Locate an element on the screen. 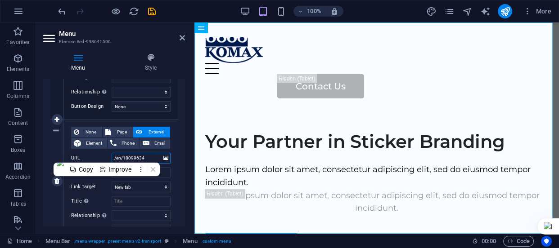 This screenshot has height=248, width=559. h6: 100% is located at coordinates (314, 11).